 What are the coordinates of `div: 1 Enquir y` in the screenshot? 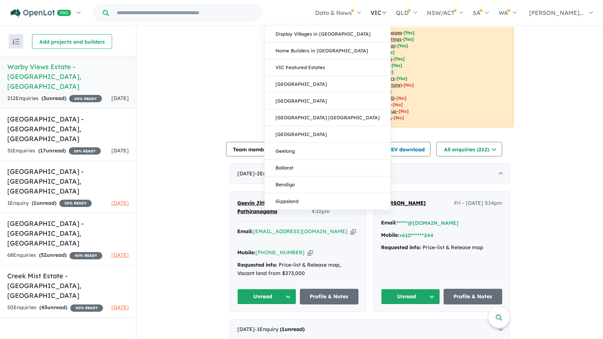 It's located at (49, 203).